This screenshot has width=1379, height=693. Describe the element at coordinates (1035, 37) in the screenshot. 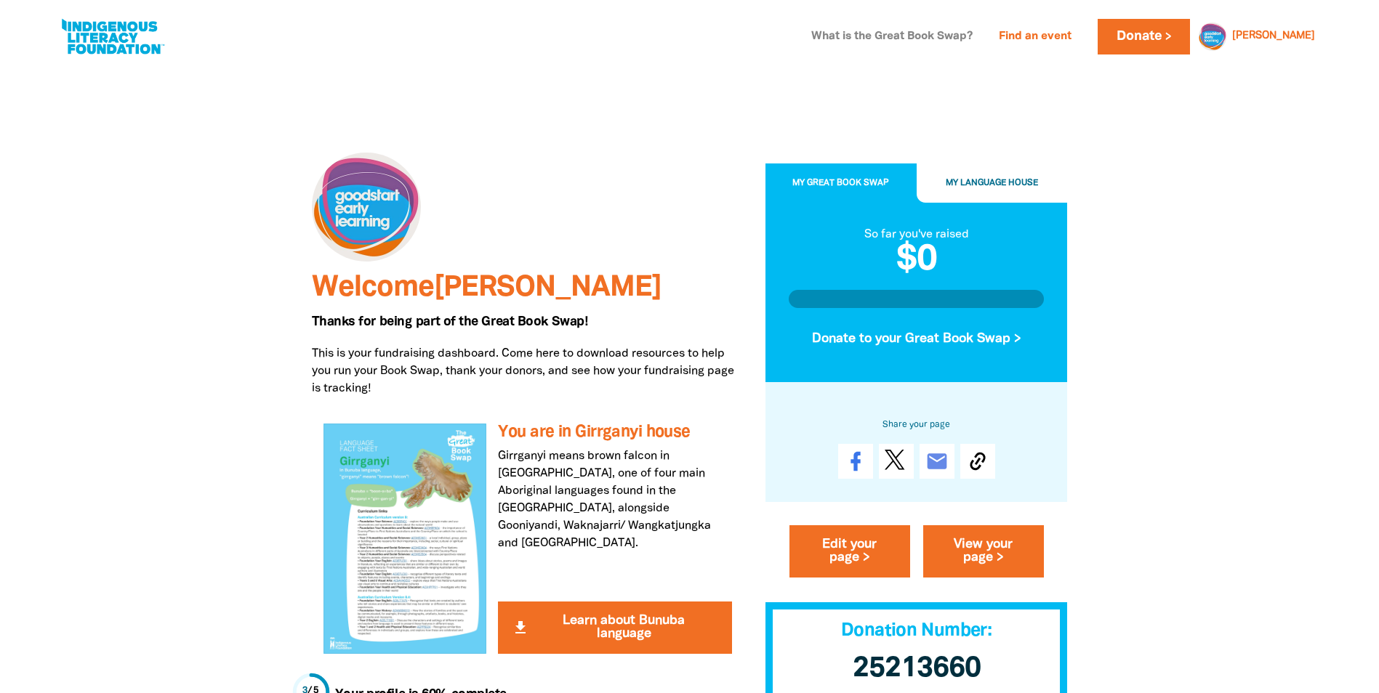

I see `a: Find an event` at that location.